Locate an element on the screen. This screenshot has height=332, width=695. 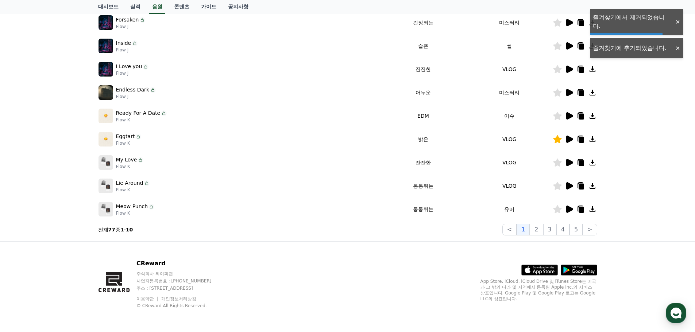
p: Endless Dark is located at coordinates (132, 90).